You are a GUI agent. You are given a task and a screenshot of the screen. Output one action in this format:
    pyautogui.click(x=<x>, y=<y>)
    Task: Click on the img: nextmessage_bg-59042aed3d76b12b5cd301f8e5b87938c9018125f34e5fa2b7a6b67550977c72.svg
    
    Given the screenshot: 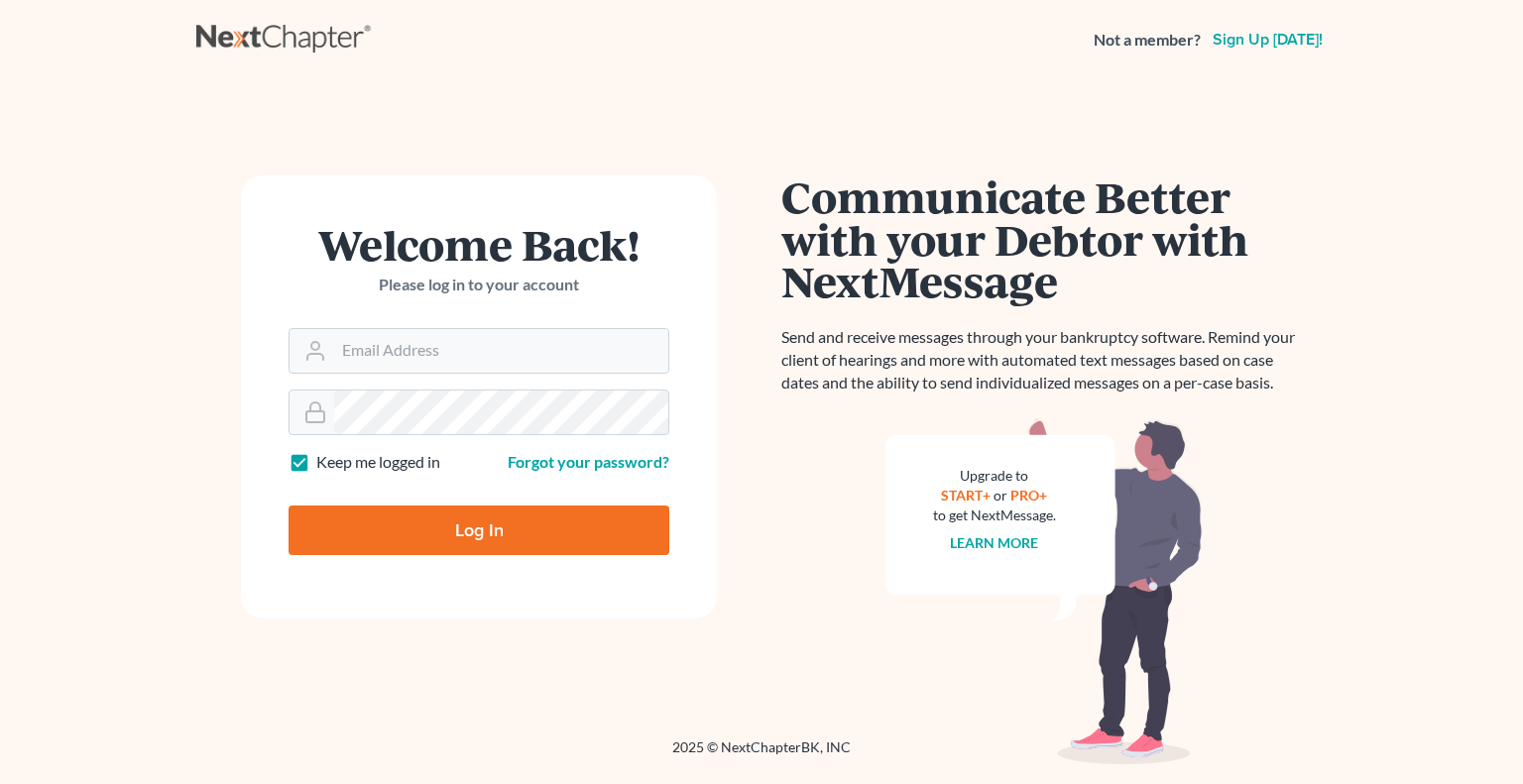 What is the action you would take?
    pyautogui.click(x=1043, y=591)
    